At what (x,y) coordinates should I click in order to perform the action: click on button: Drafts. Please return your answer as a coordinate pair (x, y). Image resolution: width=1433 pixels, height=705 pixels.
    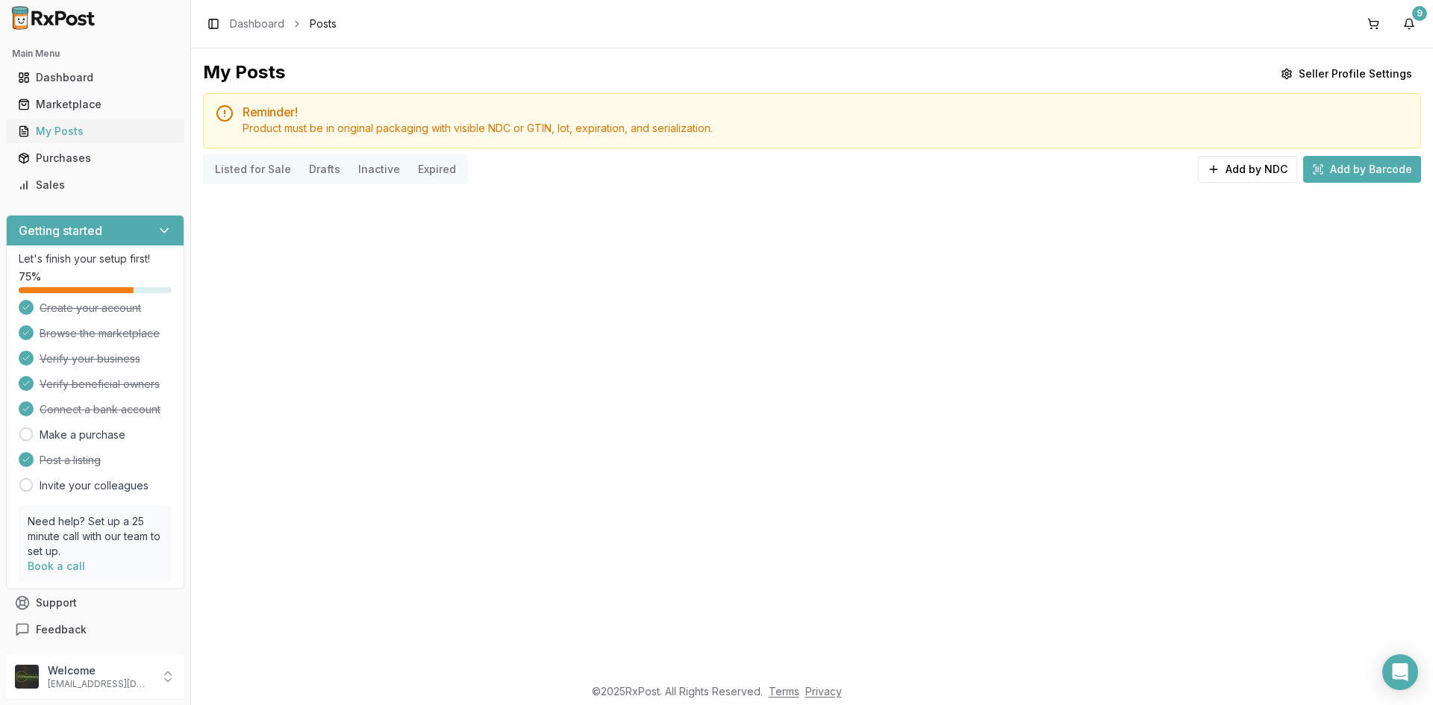
    Looking at the image, I should click on (325, 169).